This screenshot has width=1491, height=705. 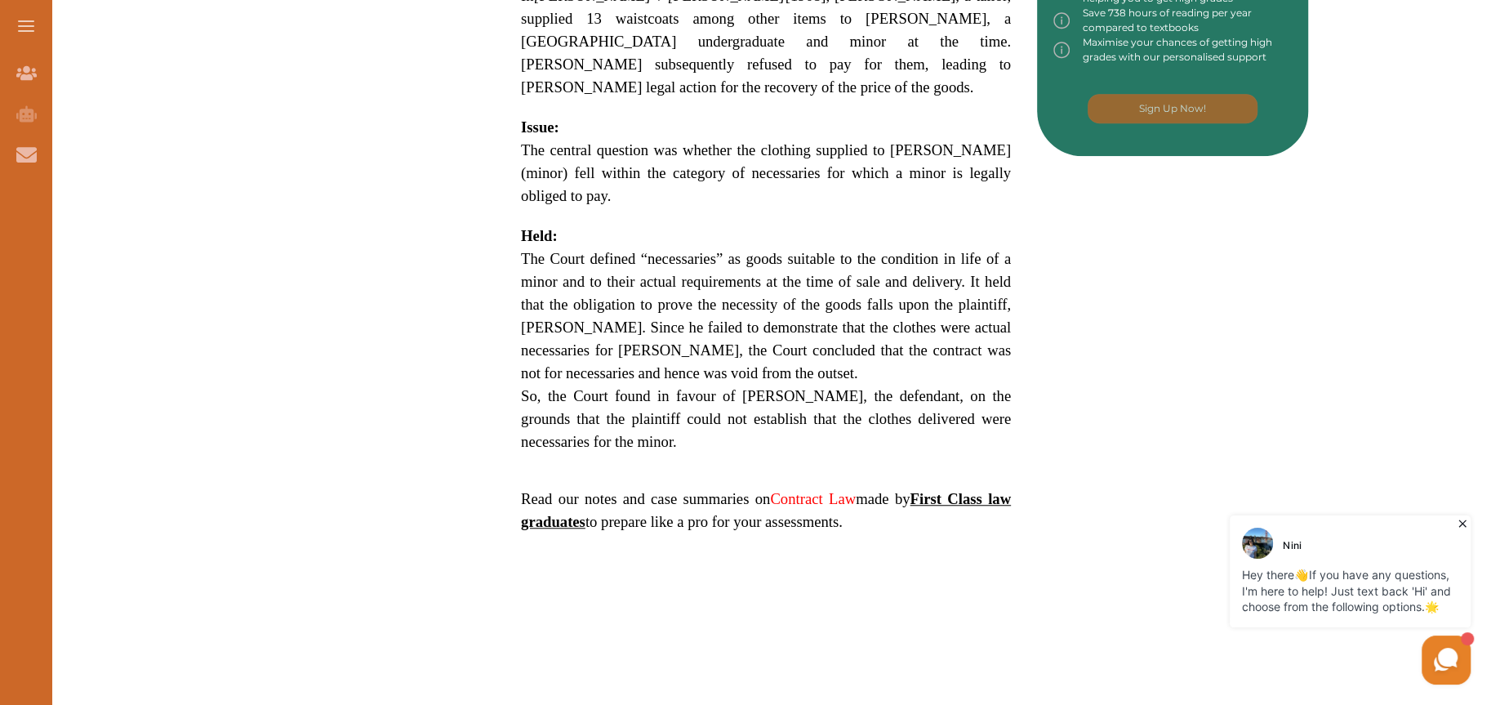 What do you see at coordinates (540, 127) in the screenshot?
I see `strong: Issue:` at bounding box center [540, 127].